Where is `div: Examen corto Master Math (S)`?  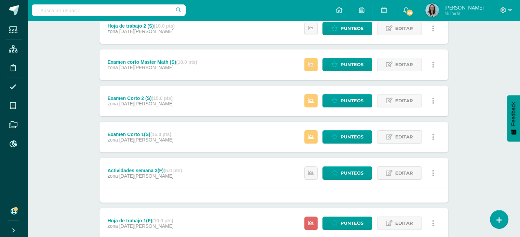 div: Examen corto Master Math (S) is located at coordinates (152, 62).